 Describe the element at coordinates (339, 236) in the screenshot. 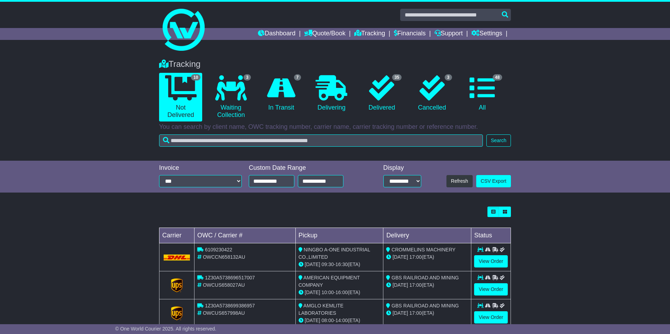

I see `td: Pickup` at that location.